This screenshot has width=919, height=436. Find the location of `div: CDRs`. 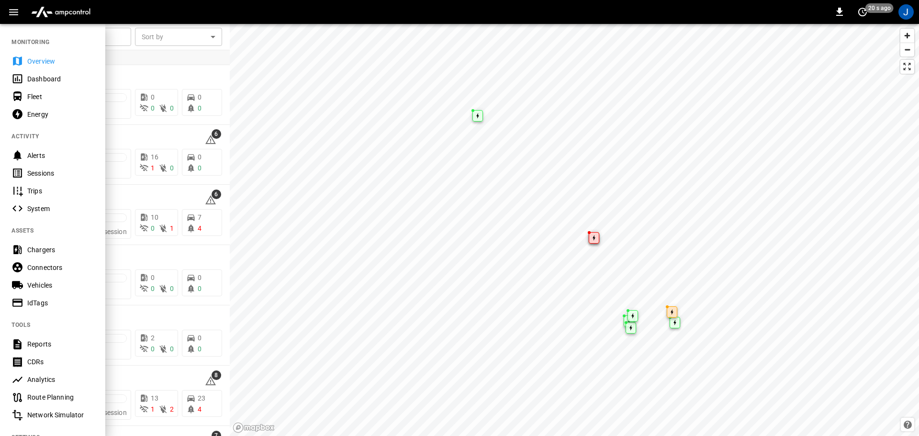

div: CDRs is located at coordinates (60, 362).